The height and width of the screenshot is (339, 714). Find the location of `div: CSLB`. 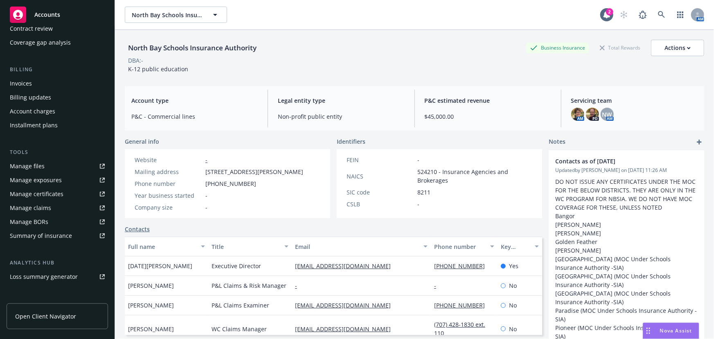

div: CSLB is located at coordinates (380, 204).